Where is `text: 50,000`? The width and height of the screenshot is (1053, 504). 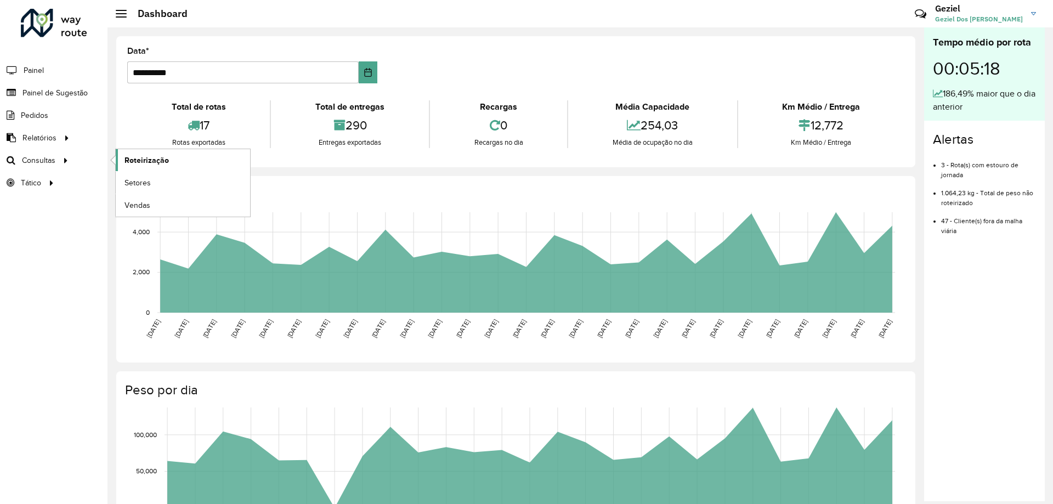
text: 50,000 is located at coordinates (146, 471).